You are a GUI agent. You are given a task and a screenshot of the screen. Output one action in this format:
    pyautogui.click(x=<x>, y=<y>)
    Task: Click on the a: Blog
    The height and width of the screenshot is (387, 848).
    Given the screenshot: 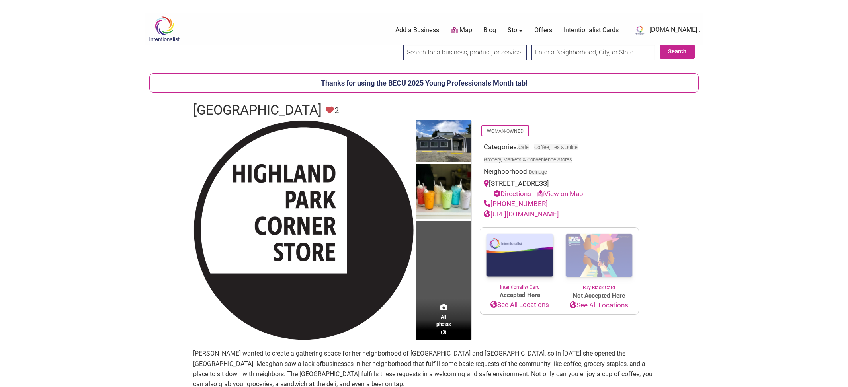 What is the action you would take?
    pyautogui.click(x=490, y=30)
    